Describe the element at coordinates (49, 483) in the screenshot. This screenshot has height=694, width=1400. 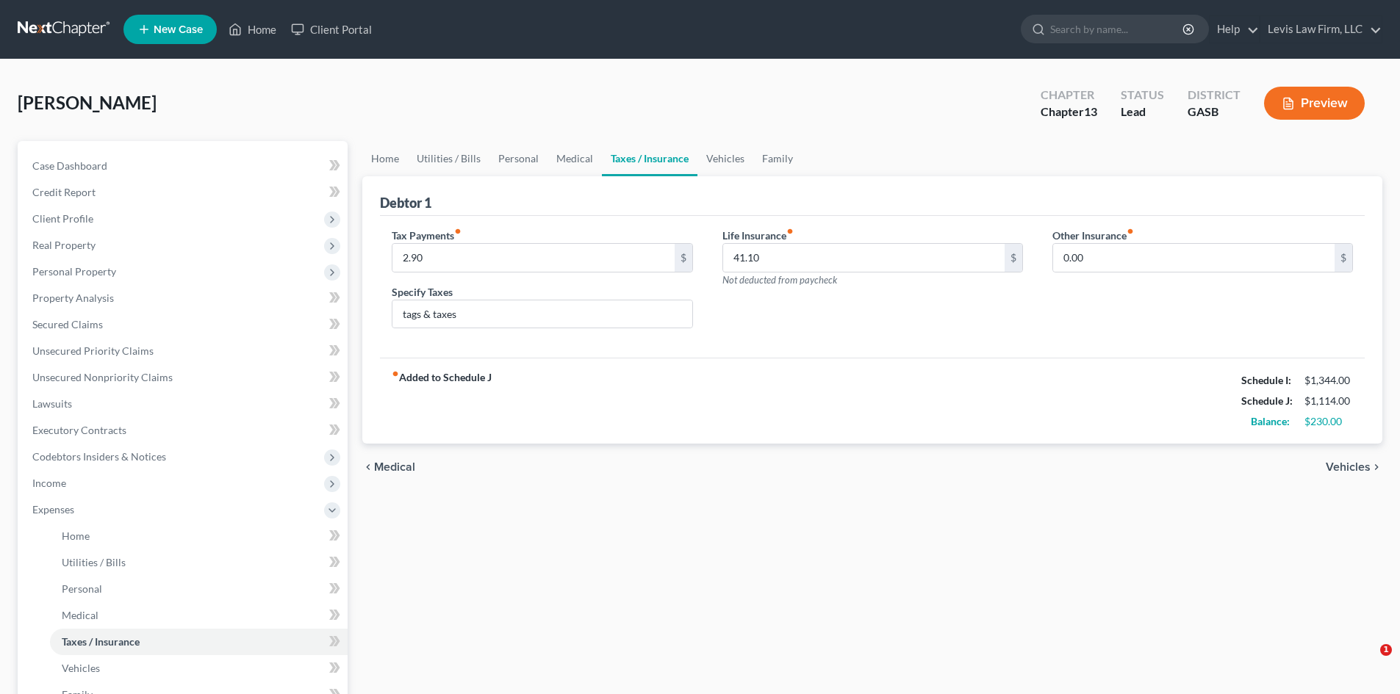
I see `span: Income` at that location.